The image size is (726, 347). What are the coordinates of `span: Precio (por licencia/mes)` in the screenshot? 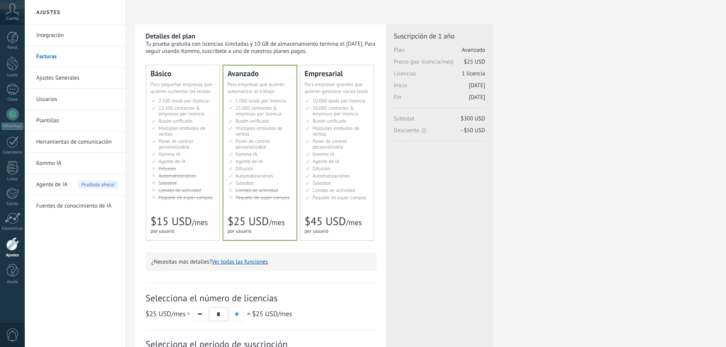 It's located at (440, 64).